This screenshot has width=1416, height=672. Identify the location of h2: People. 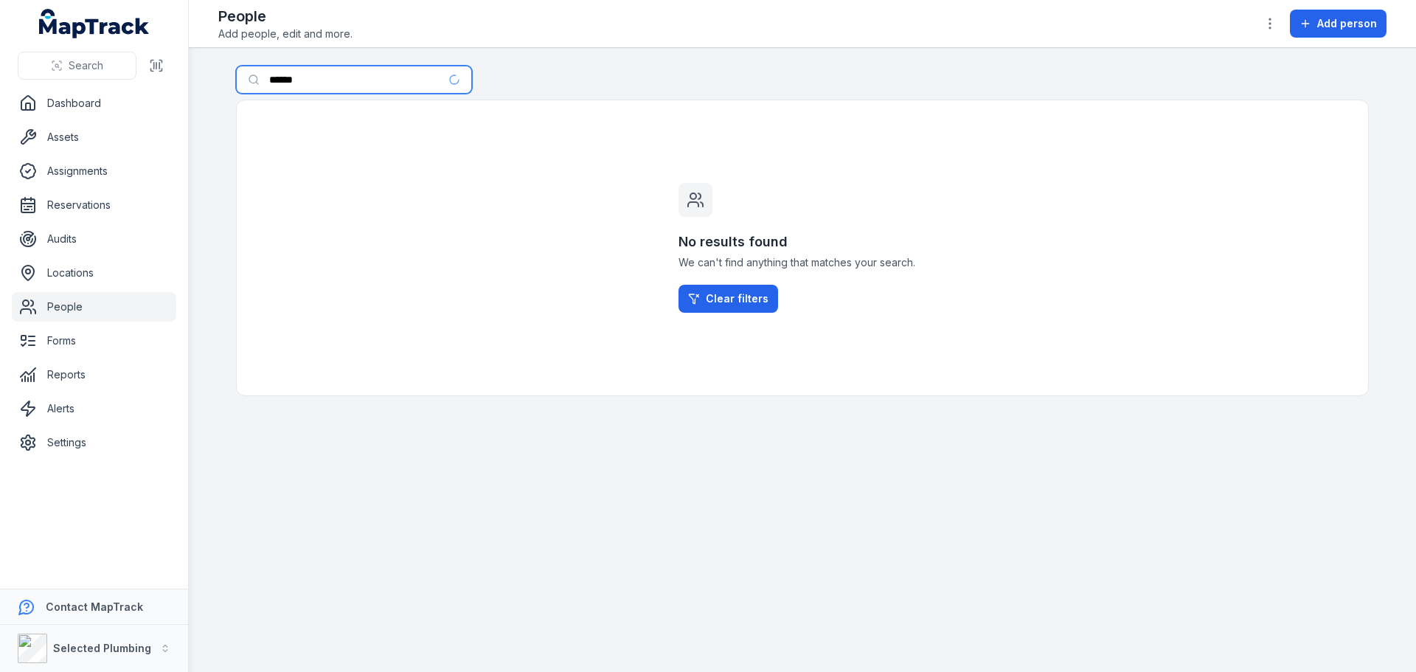
(285, 16).